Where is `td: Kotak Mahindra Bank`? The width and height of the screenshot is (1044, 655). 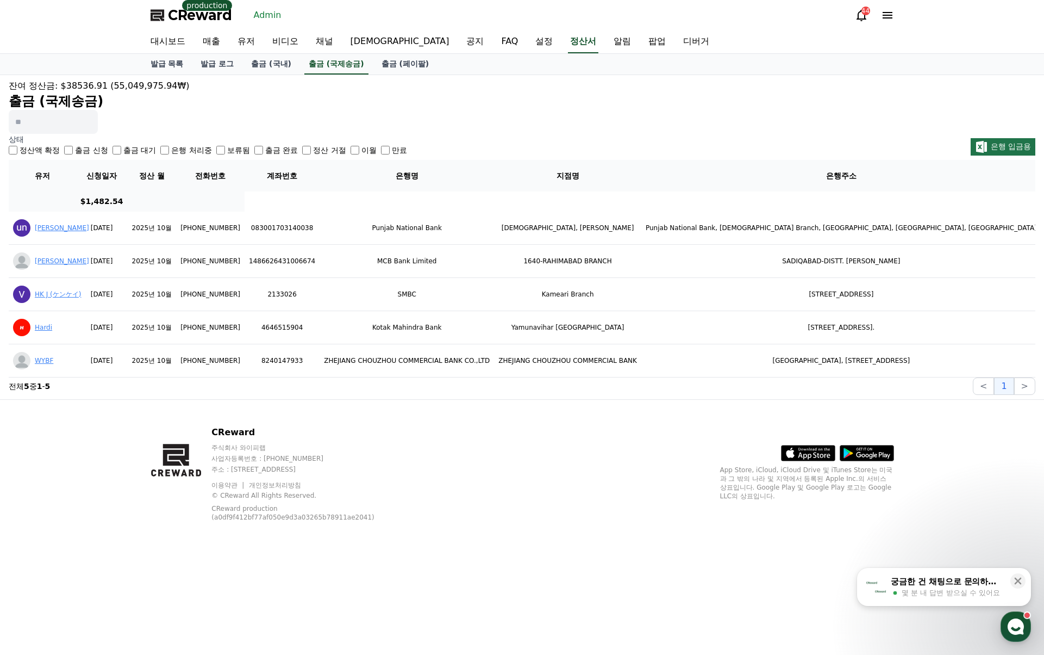 td: Kotak Mahindra Bank is located at coordinates (407, 327).